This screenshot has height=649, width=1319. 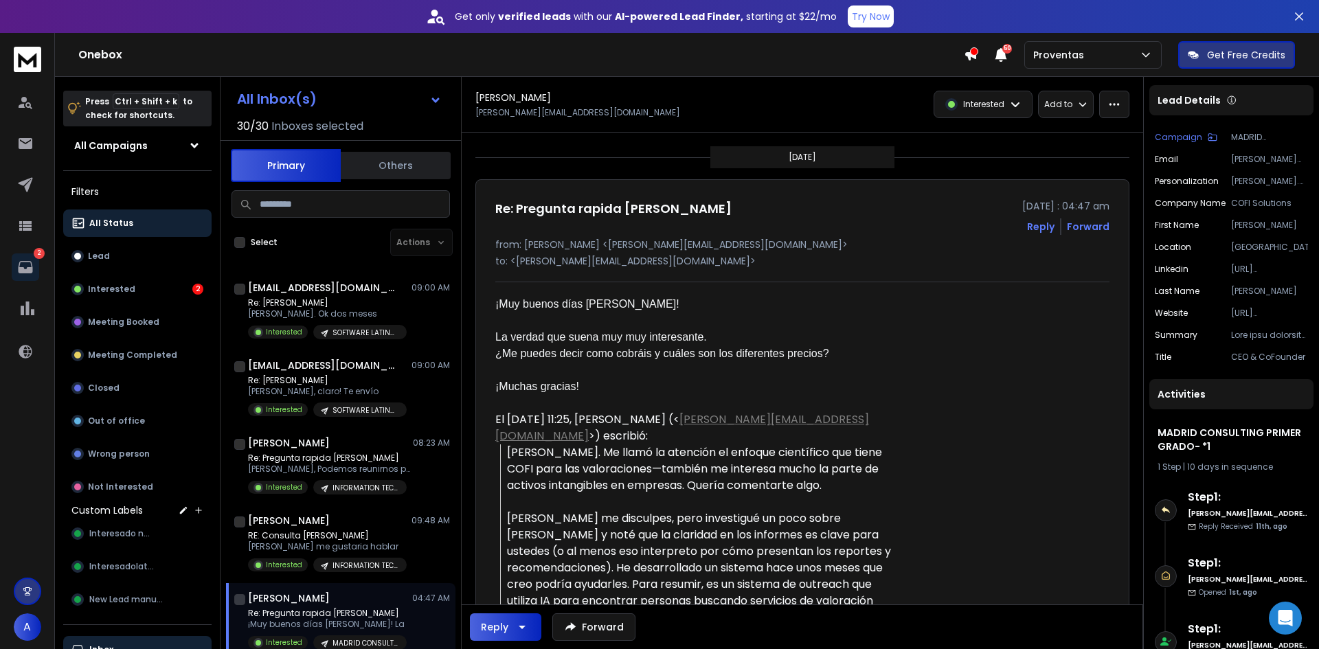 What do you see at coordinates (431, 598) in the screenshot?
I see `p: 04:47 AM` at bounding box center [431, 598].